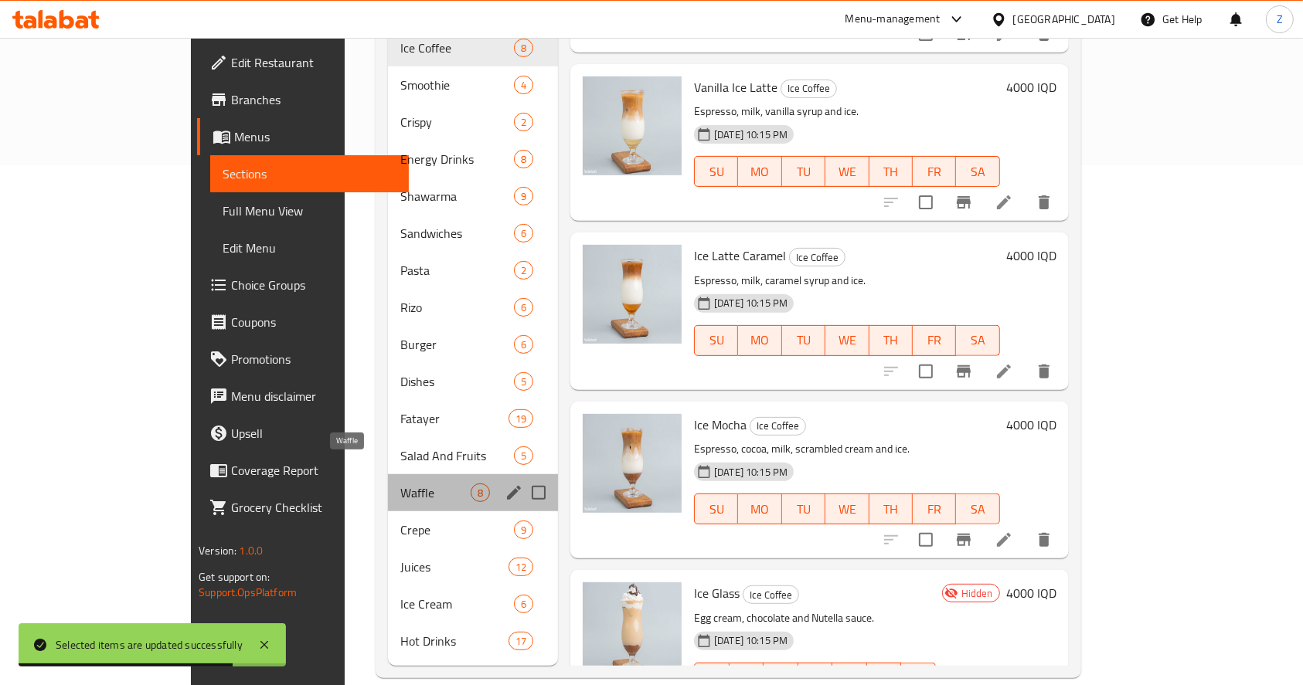 The width and height of the screenshot is (1303, 685). Describe the element at coordinates (523, 85) in the screenshot. I see `span: 4` at that location.